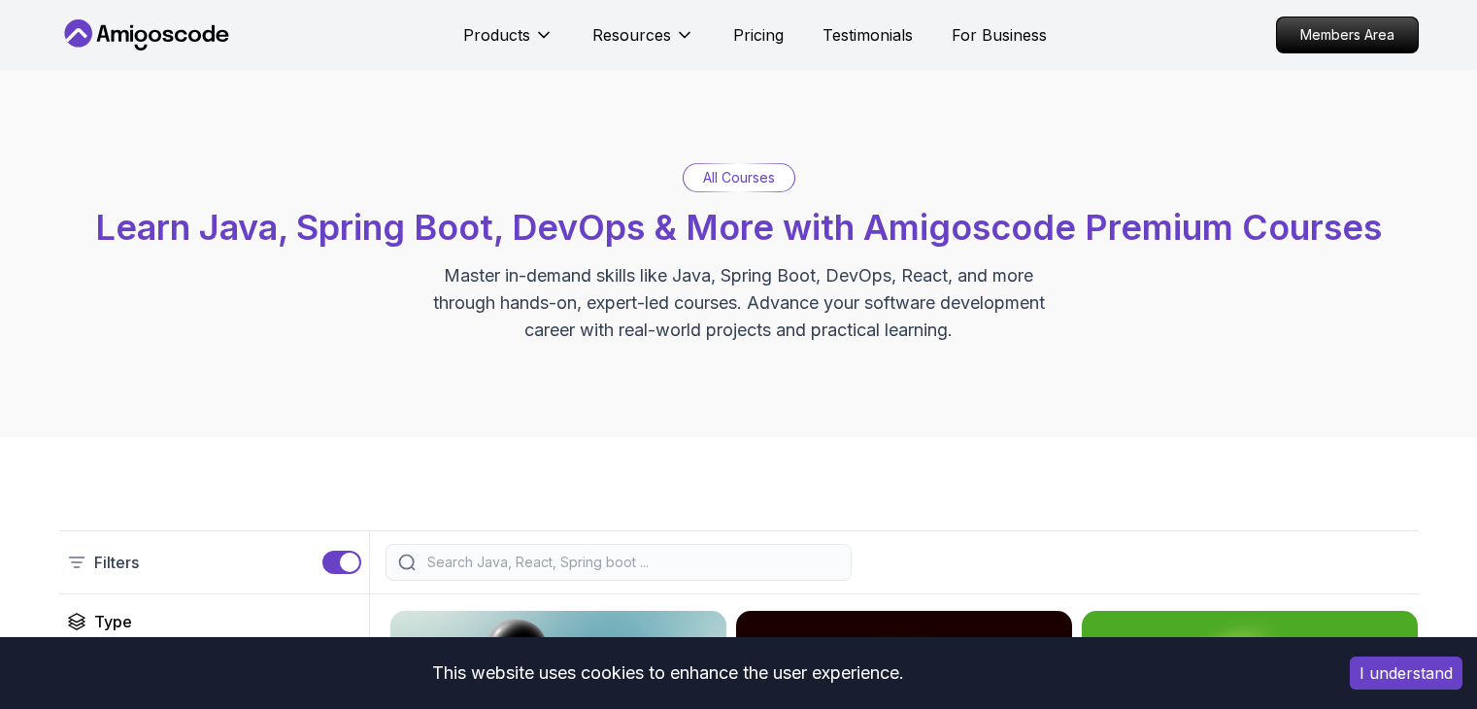 The image size is (1477, 709). What do you see at coordinates (508, 43) in the screenshot?
I see `button: Products` at bounding box center [508, 43].